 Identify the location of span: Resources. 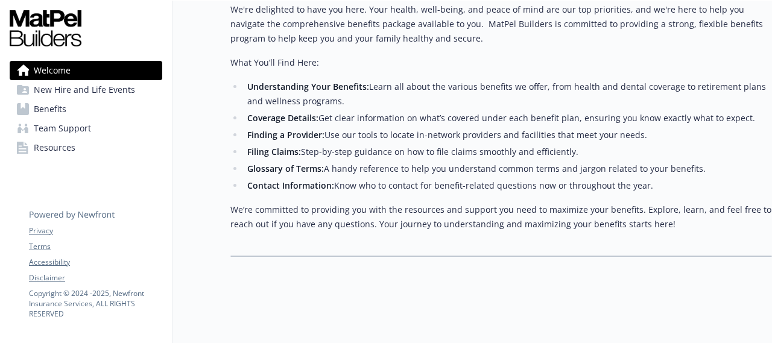
(54, 148).